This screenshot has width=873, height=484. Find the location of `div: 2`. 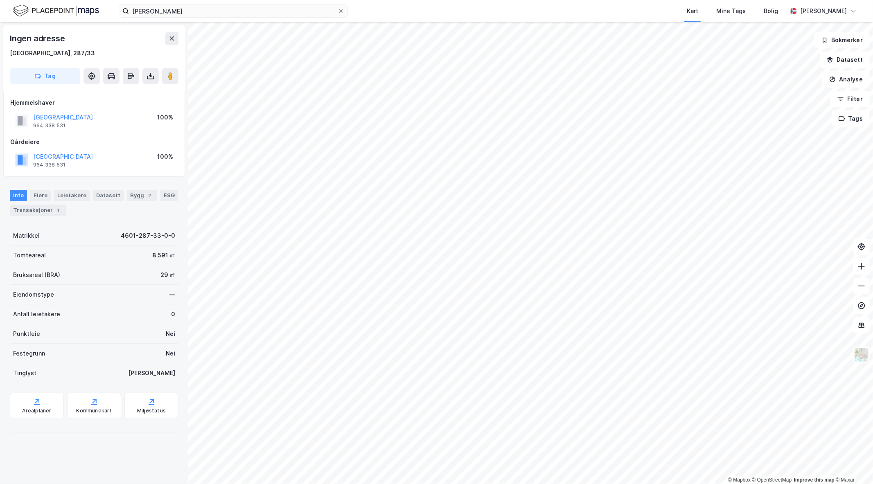

div: 2 is located at coordinates (150, 196).